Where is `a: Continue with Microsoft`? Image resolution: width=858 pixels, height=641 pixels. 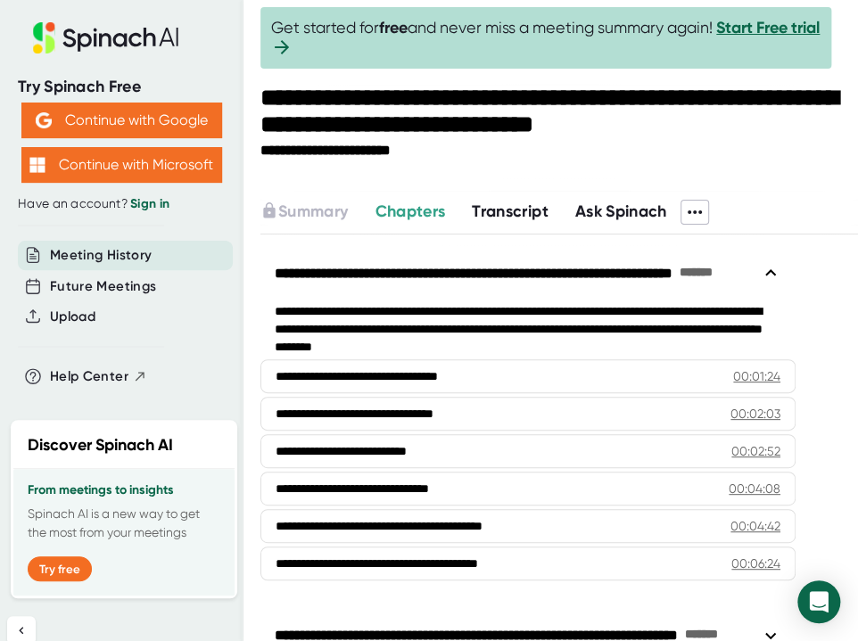
a: Continue with Microsoft is located at coordinates (121, 165).